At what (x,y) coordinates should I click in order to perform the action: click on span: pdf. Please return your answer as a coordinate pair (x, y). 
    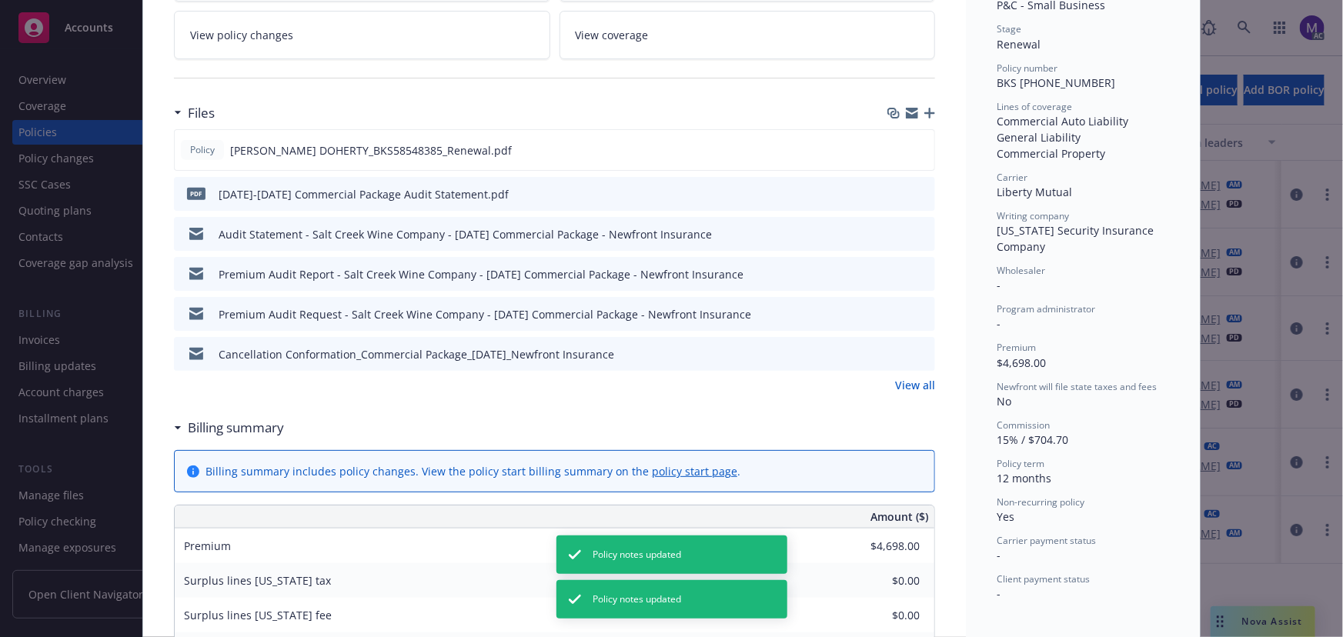
    Looking at the image, I should click on (196, 193).